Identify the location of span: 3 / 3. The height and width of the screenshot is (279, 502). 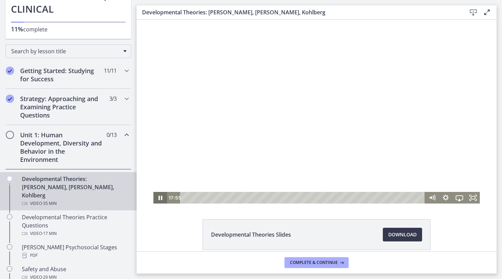
(113, 99).